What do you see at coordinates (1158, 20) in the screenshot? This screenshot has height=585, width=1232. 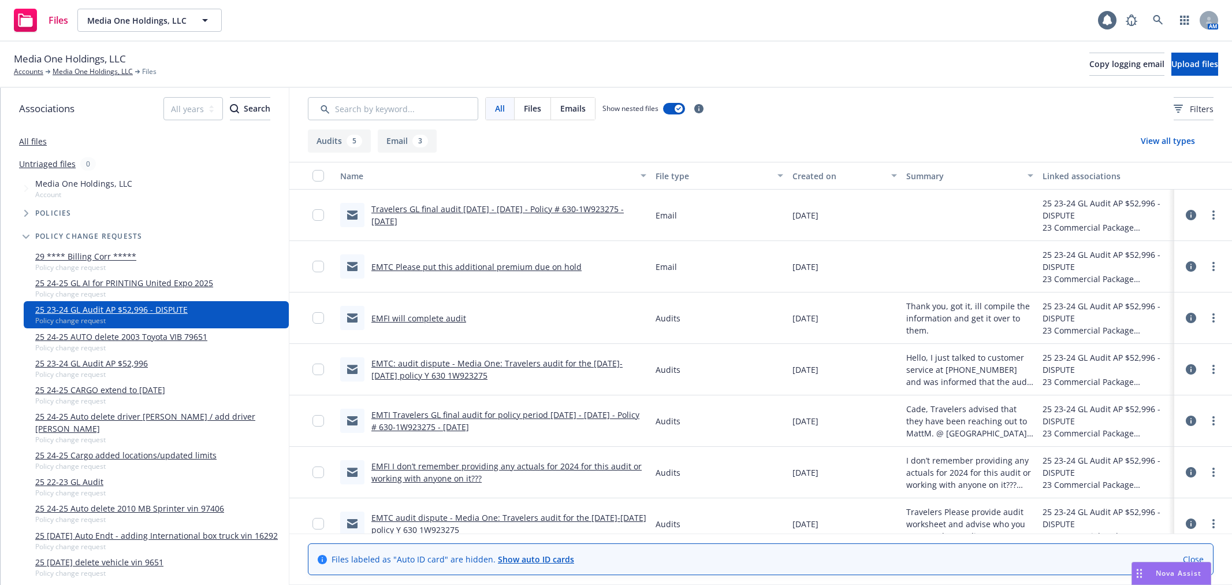 I see `a: Search` at bounding box center [1158, 20].